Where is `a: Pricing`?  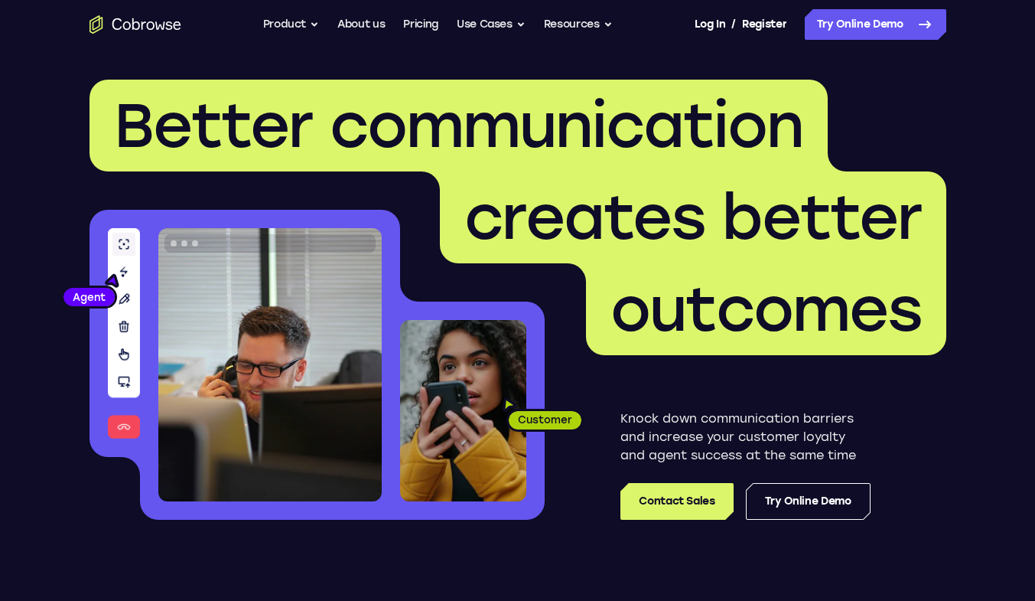 a: Pricing is located at coordinates (421, 24).